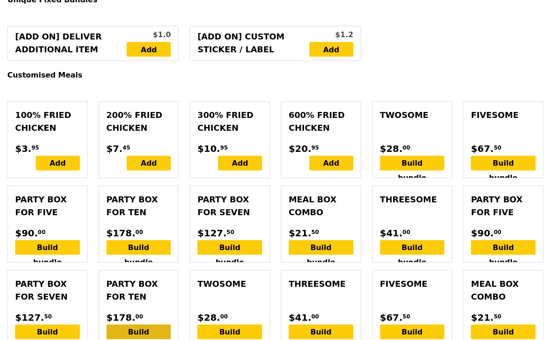  Describe the element at coordinates (149, 35) in the screenshot. I see `div: $1.0` at that location.